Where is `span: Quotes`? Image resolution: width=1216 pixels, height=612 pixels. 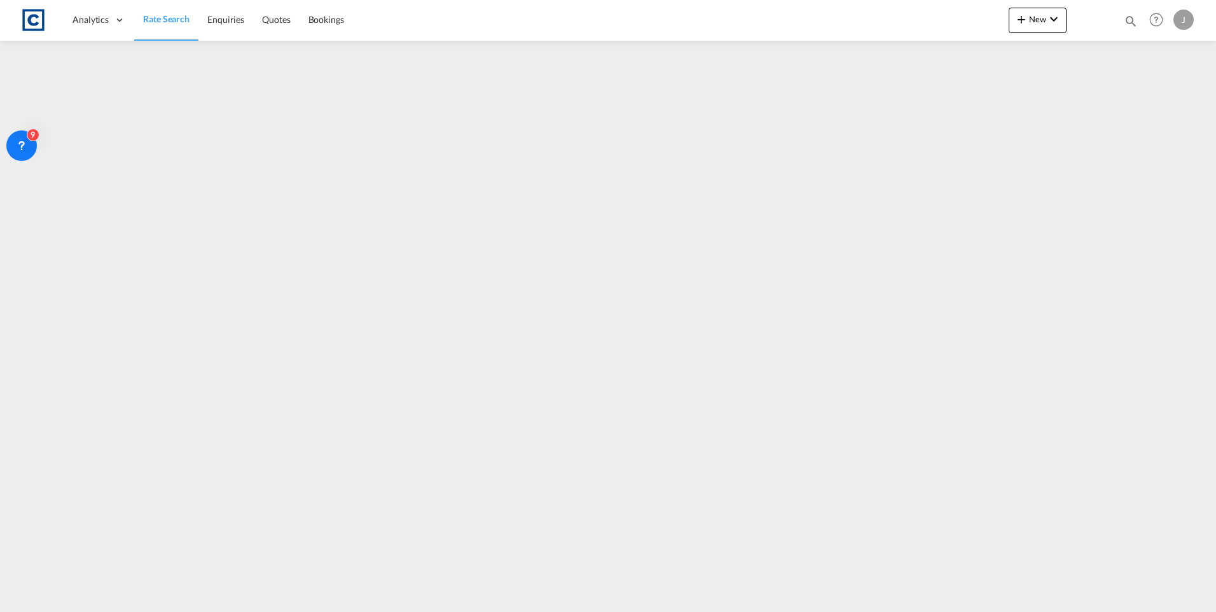
span: Quotes is located at coordinates (276, 19).